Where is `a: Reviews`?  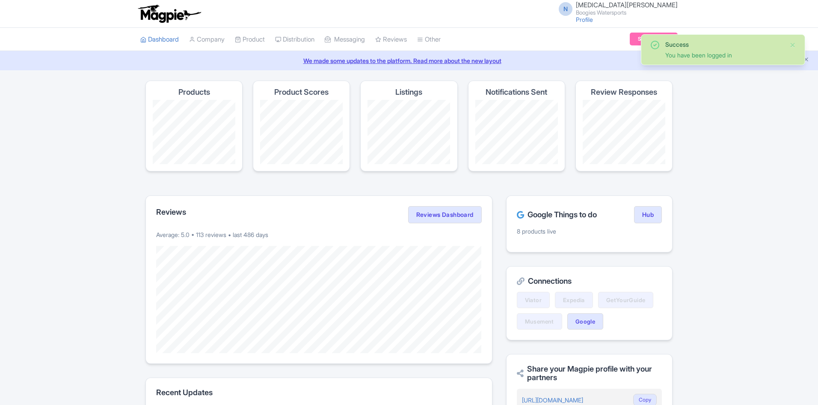 a: Reviews is located at coordinates (391, 39).